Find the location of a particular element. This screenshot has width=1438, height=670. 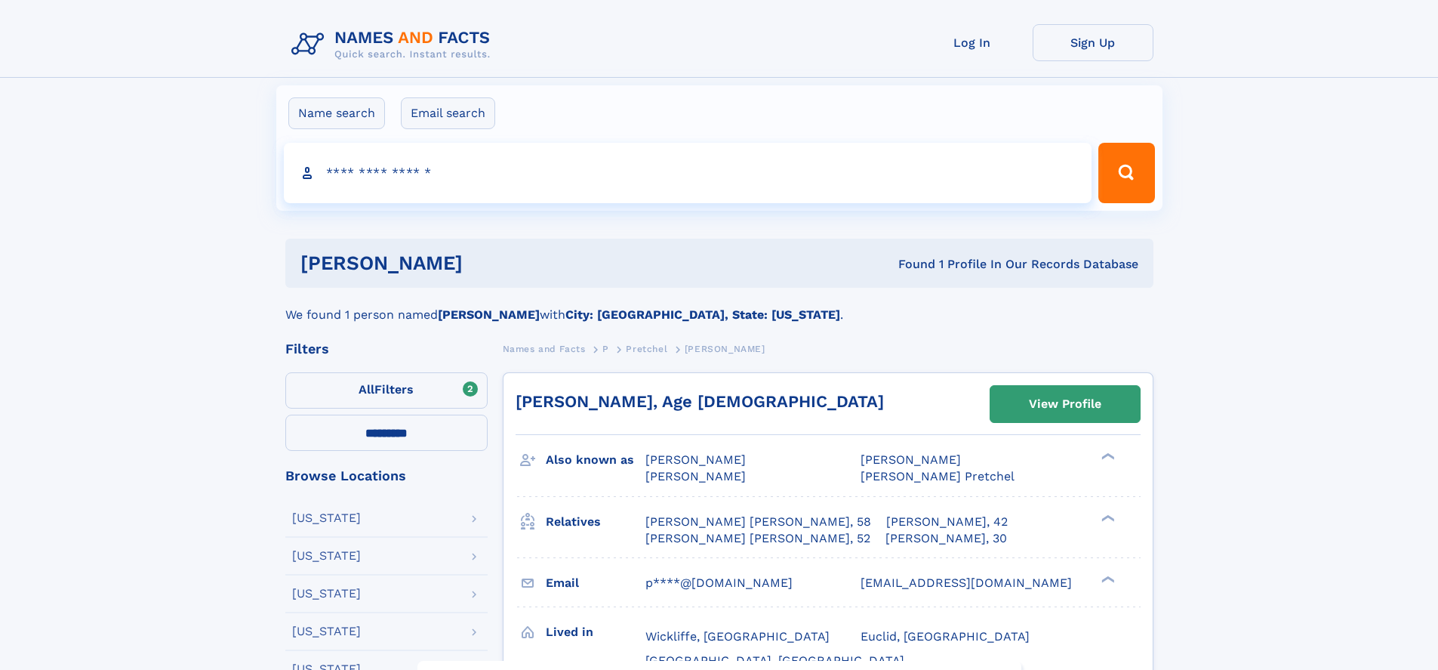

h3: Relatives is located at coordinates (596, 522).